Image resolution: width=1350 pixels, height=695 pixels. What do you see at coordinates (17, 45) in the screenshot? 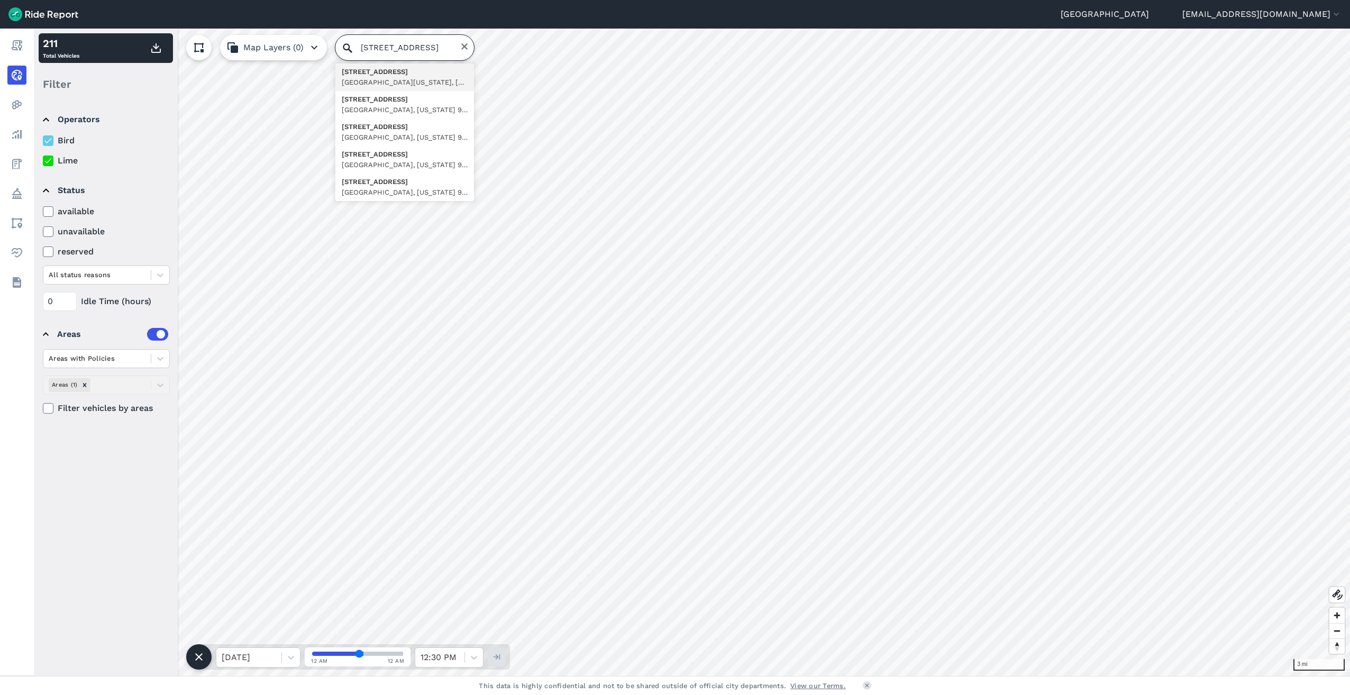
I see `a: Report` at bounding box center [17, 45].